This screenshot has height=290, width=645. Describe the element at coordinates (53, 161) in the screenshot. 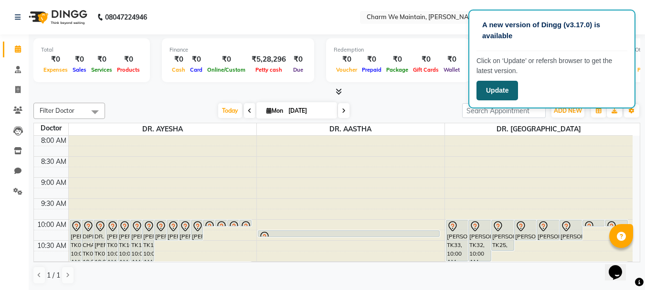

I see `div: 8:30 AM` at that location.